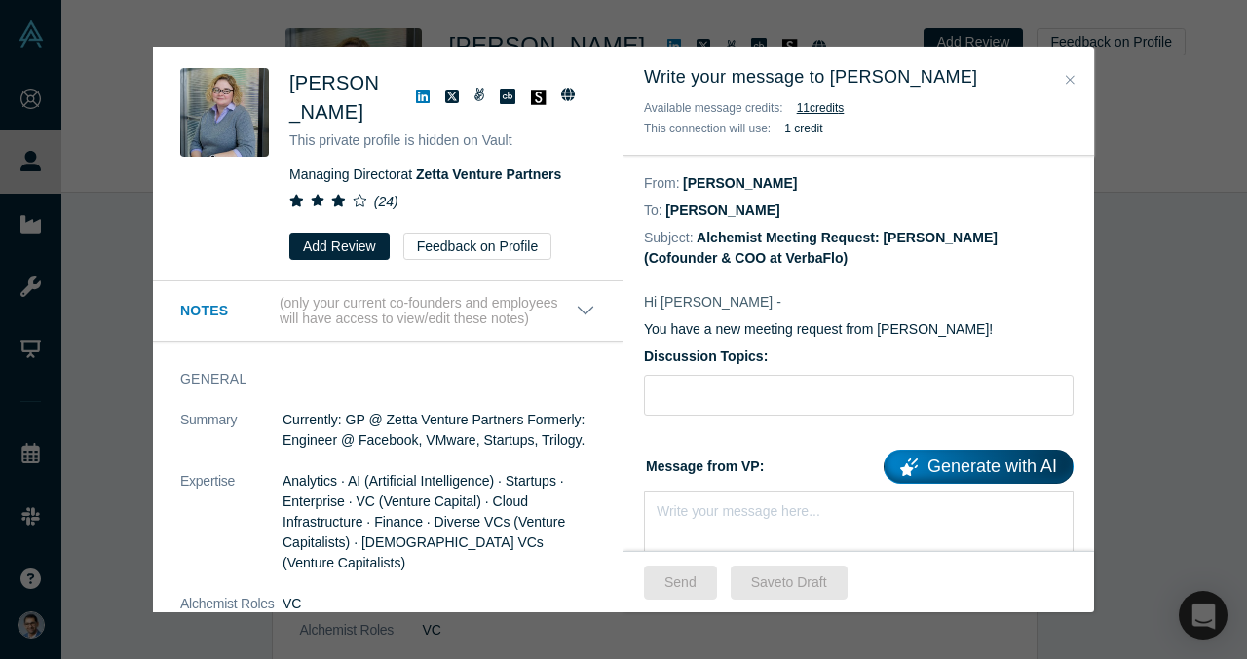  I want to click on a: Generate with AI, so click(978, 466).